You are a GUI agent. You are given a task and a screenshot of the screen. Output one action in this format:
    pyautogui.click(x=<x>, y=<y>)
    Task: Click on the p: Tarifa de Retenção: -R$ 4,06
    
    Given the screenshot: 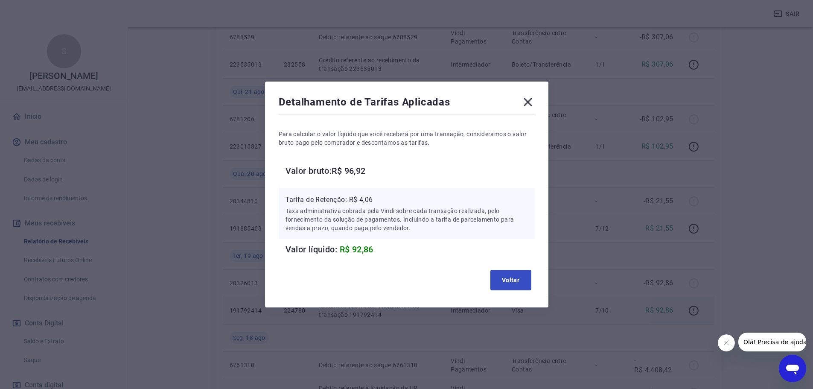 What is the action you would take?
    pyautogui.click(x=407, y=200)
    